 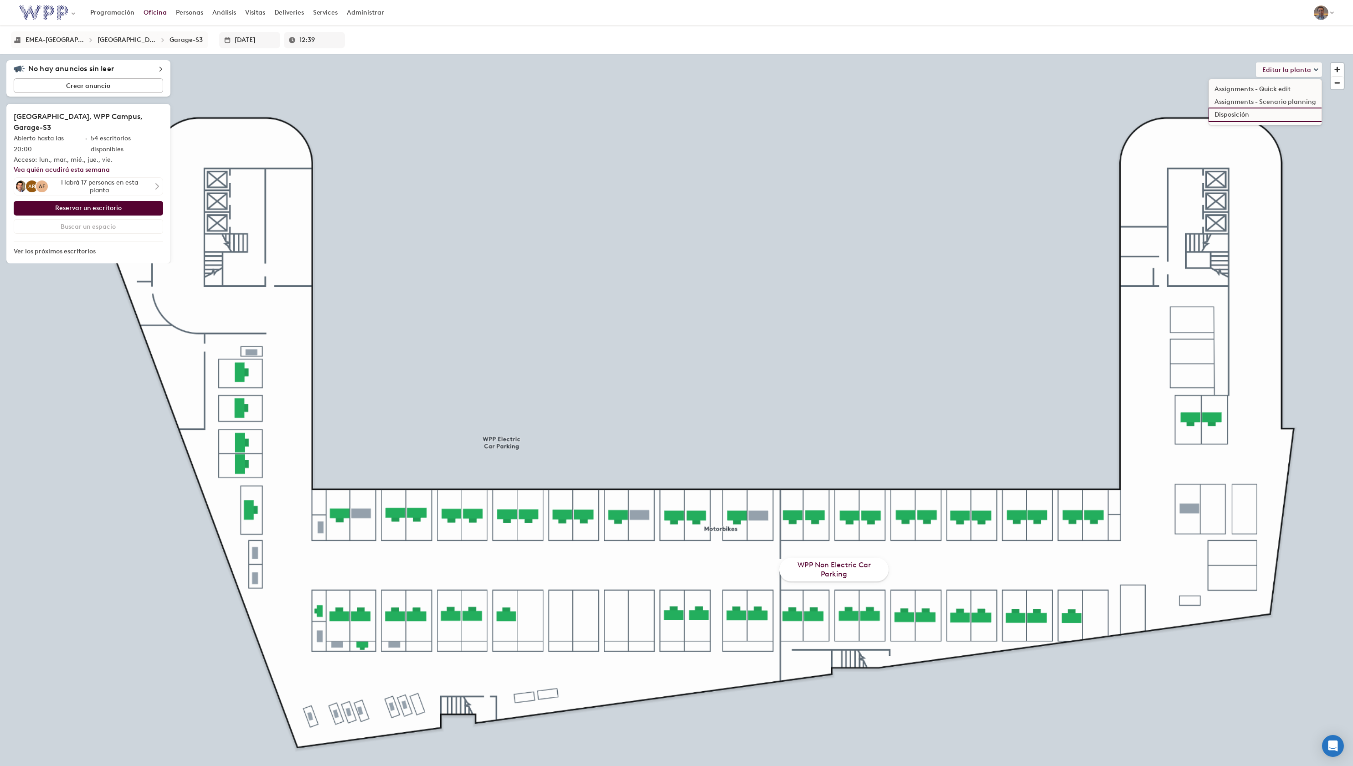 I want to click on a: Services, so click(x=325, y=13).